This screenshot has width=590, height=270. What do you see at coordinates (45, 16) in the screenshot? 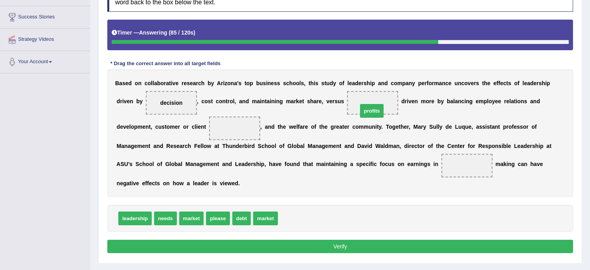
I see `a: Success Stories` at bounding box center [45, 16].